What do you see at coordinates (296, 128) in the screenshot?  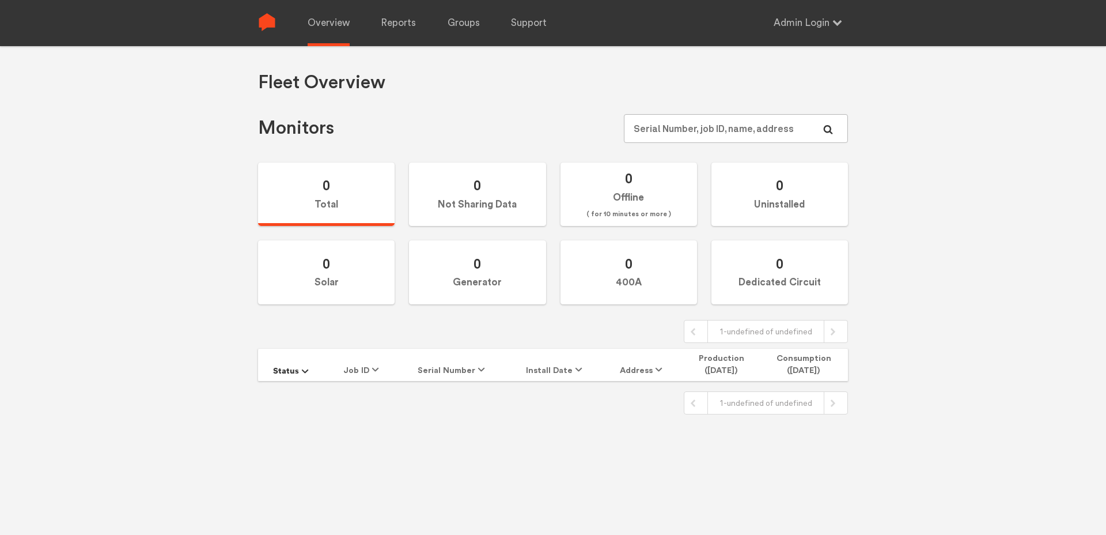 I see `h1: Monitors` at bounding box center [296, 128].